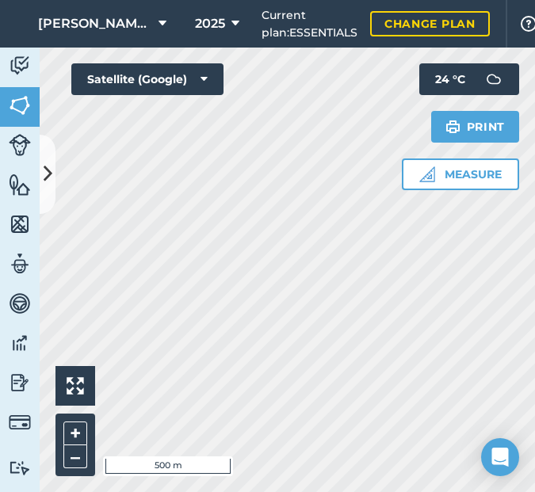 The image size is (535, 492). Describe the element at coordinates (475, 127) in the screenshot. I see `button: Print` at that location.